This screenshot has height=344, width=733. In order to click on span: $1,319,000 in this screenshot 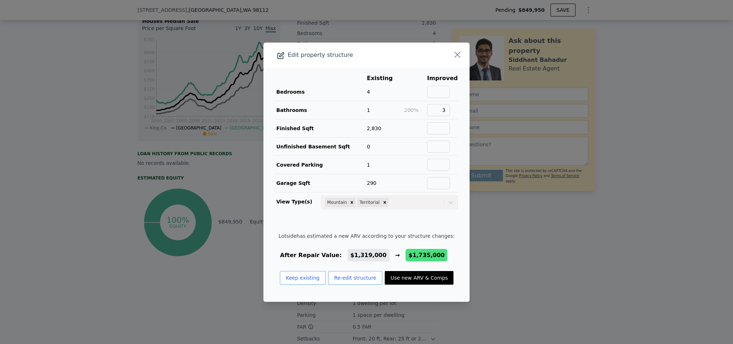, I will do `click(368, 255)`.